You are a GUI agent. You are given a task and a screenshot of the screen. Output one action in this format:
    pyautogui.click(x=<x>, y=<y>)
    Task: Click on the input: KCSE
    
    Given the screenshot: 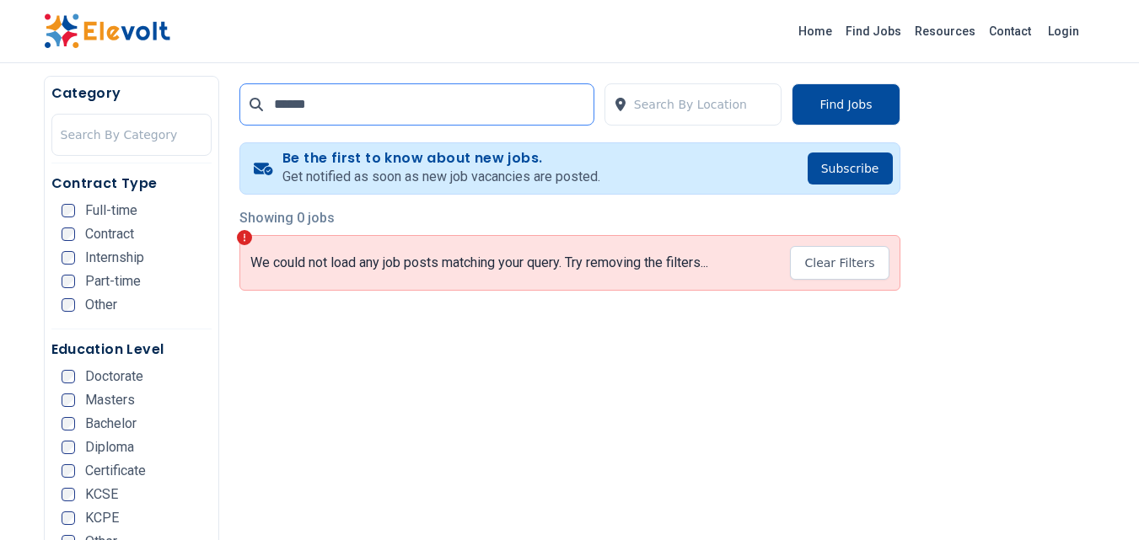 What is the action you would take?
    pyautogui.click(x=68, y=495)
    